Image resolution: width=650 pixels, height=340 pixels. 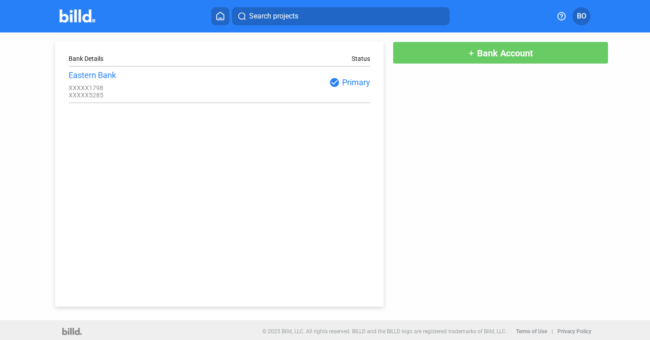 I want to click on span: Bank Account, so click(x=505, y=53).